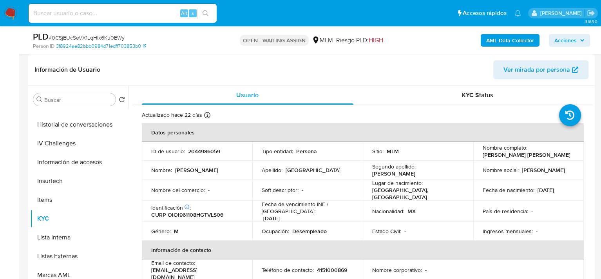  I want to click on input: Buscar usuario o caso..., so click(123, 13).